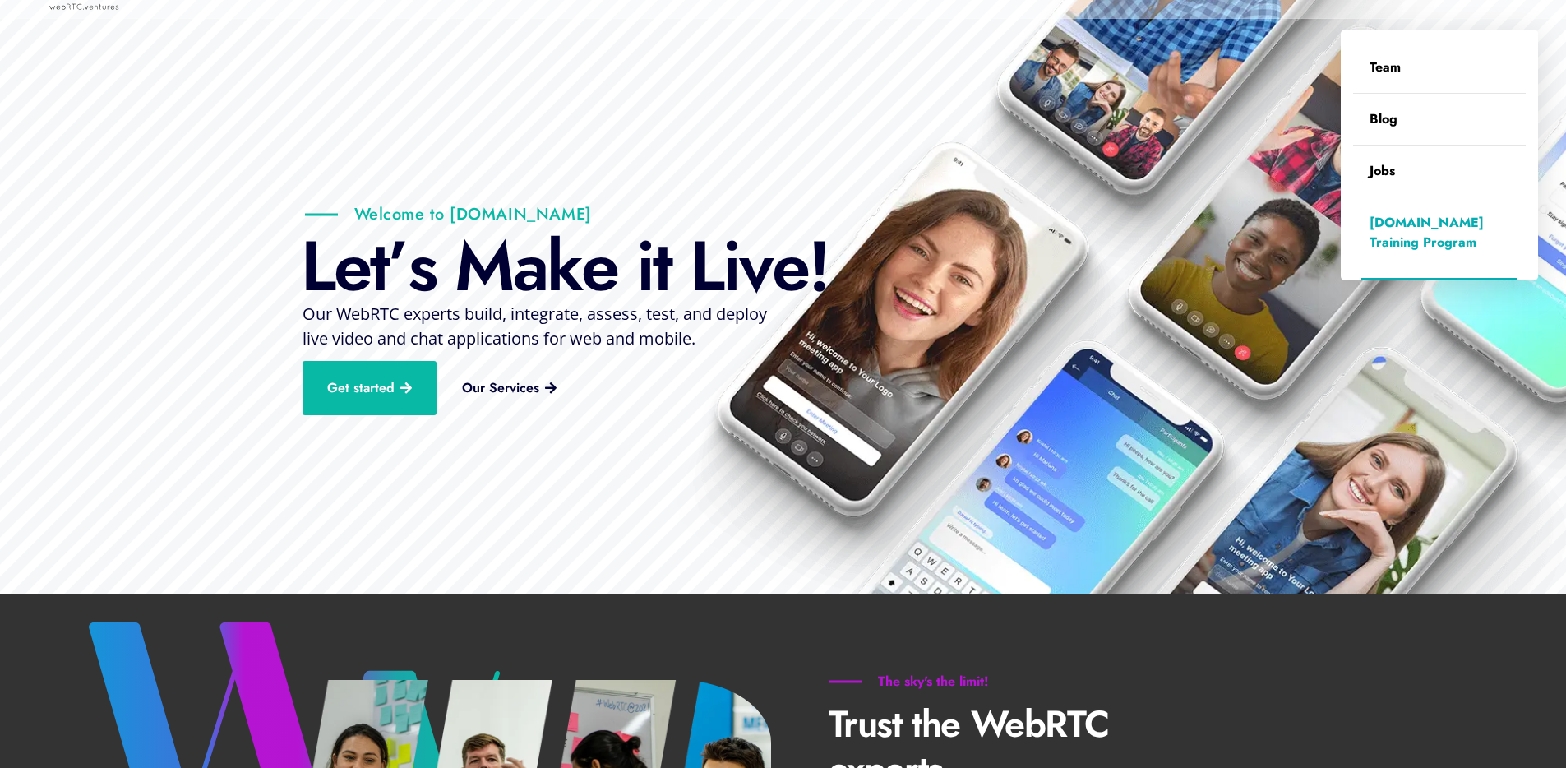 This screenshot has width=1566, height=768. Describe the element at coordinates (1439, 119) in the screenshot. I see `a: Blog` at that location.